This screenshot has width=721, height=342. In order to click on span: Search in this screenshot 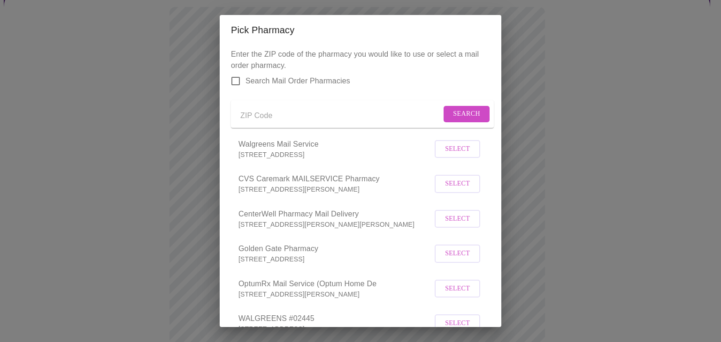, I will do `click(466, 114)`.